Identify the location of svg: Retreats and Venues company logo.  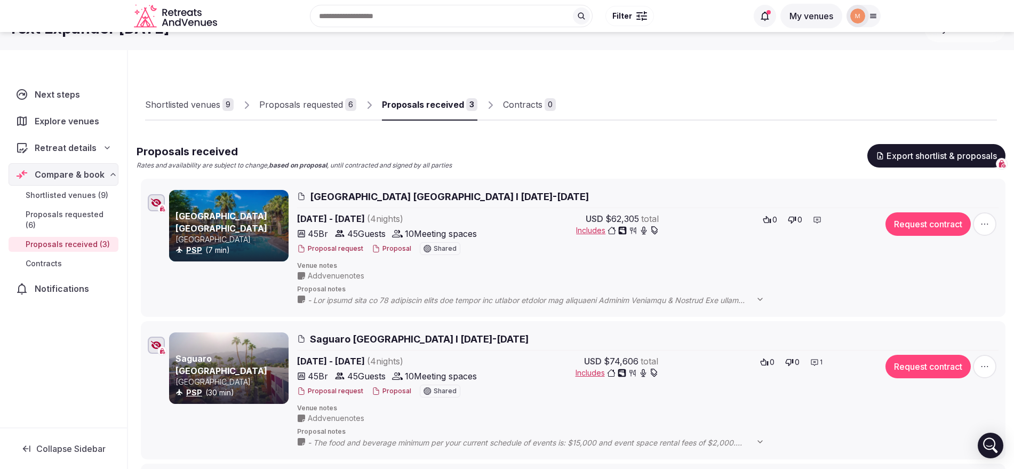
(177, 16).